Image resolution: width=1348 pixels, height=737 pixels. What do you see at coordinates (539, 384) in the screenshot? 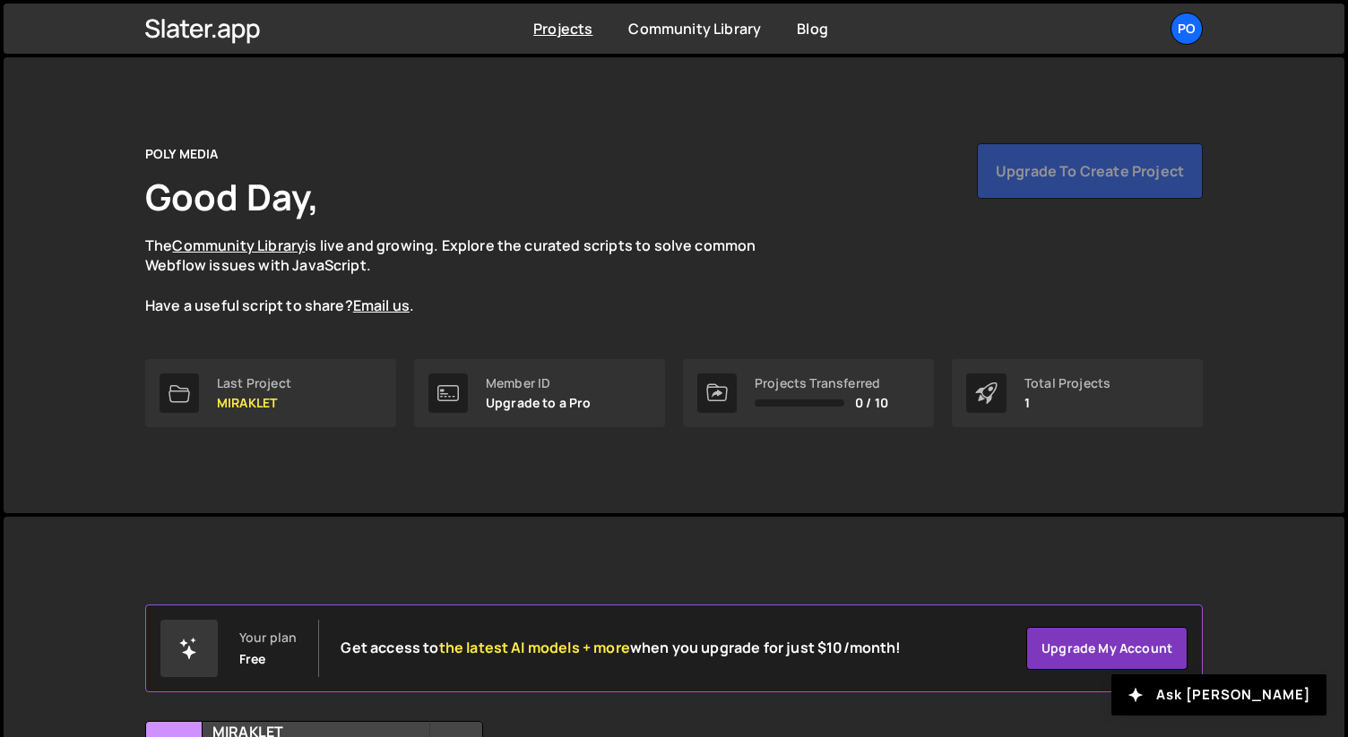
I see `div: Member ID` at bounding box center [539, 384].